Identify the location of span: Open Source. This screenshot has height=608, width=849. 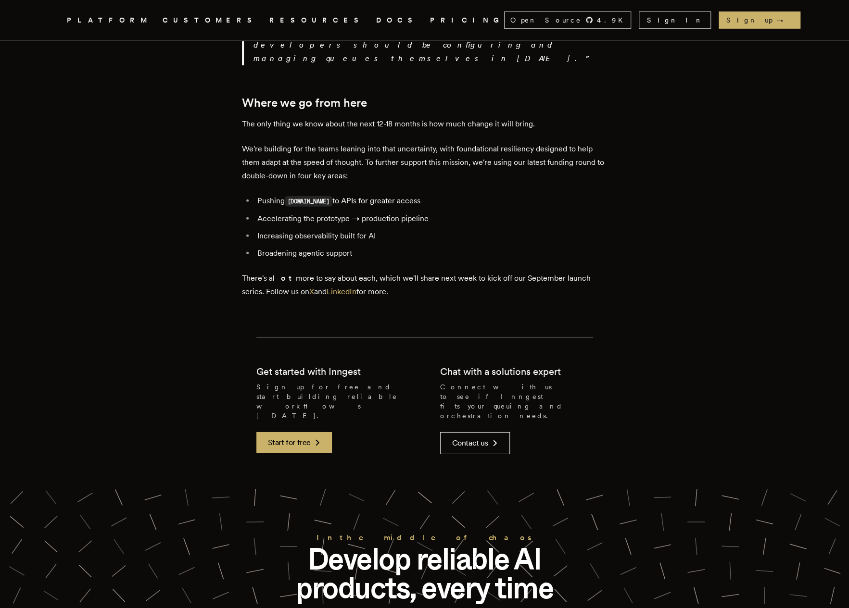
(546, 20).